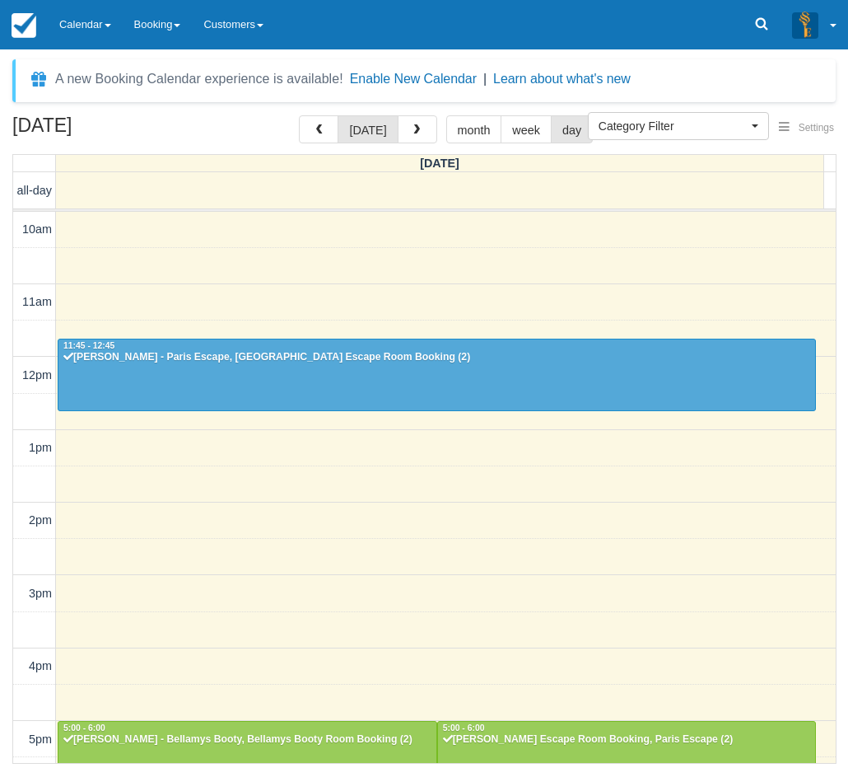  Describe the element at coordinates (24, 26) in the screenshot. I see `img: checkfront-main-nav-mini-logo.png` at that location.